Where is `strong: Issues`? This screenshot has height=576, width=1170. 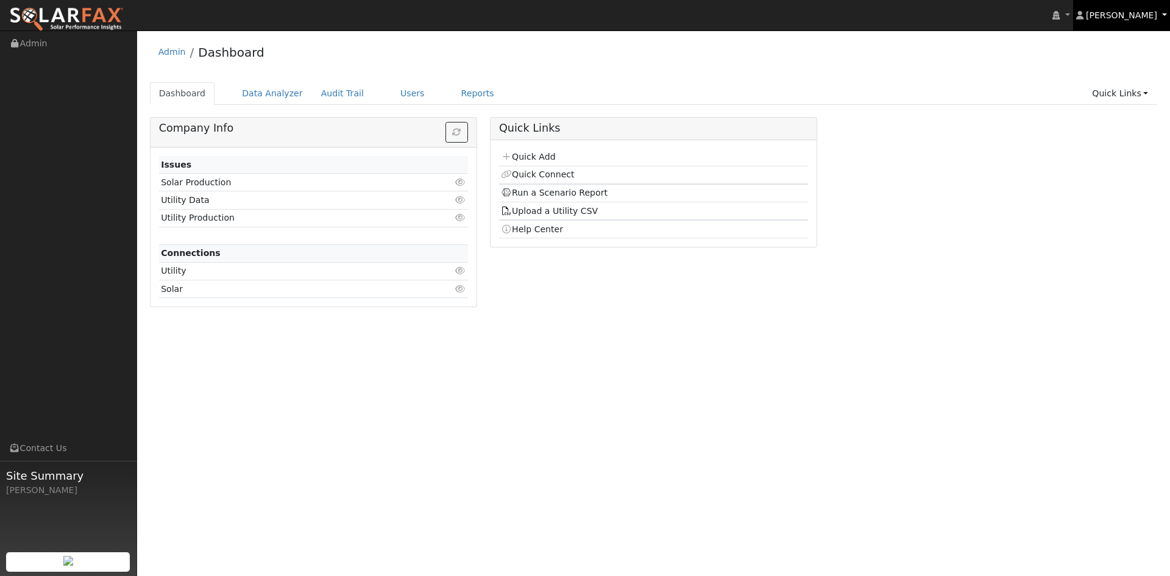
strong: Issues is located at coordinates (176, 165).